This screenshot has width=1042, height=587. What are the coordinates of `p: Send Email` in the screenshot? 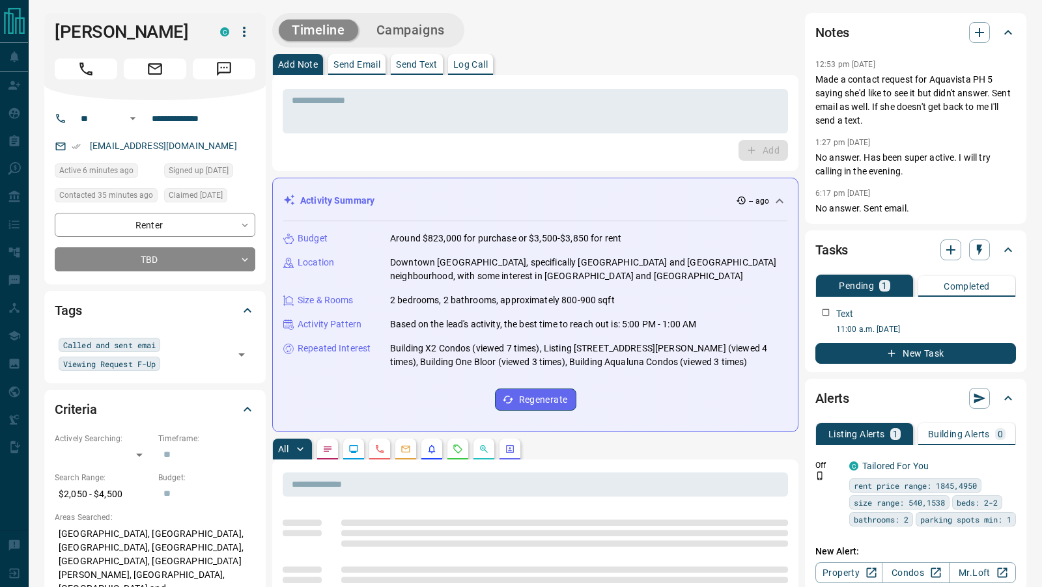 It's located at (357, 64).